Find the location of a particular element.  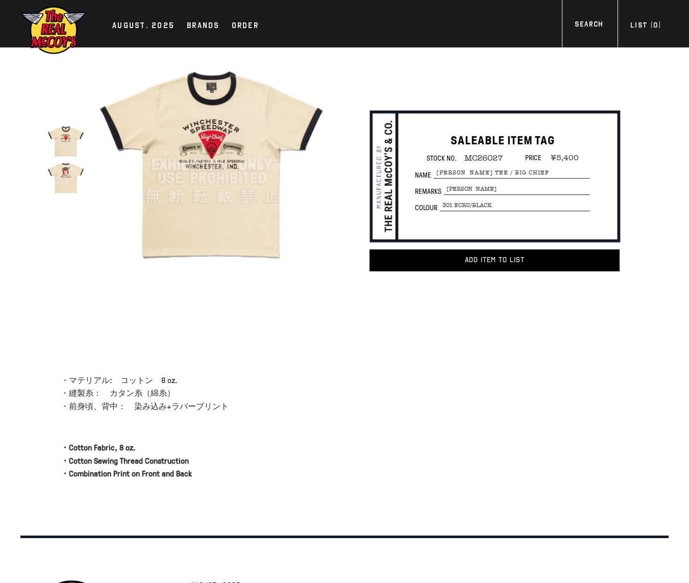

p: ・マテリアル: コットン 8 oz. ・縫製糸： カタン糸（綿糸） ・前身頃、背中： 染み込み+ラバープリント is located at coordinates (195, 394).